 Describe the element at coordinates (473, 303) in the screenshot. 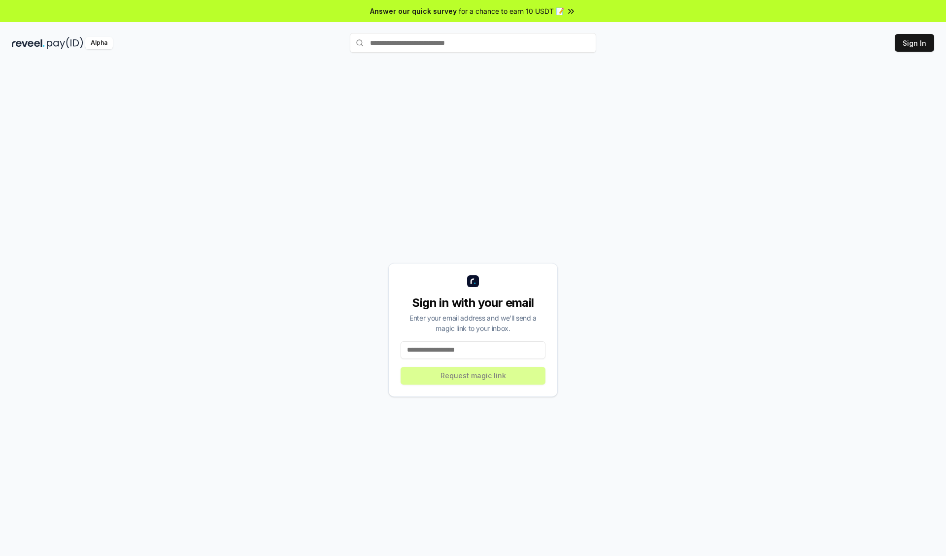

I see `div: Sign in with your email` at that location.